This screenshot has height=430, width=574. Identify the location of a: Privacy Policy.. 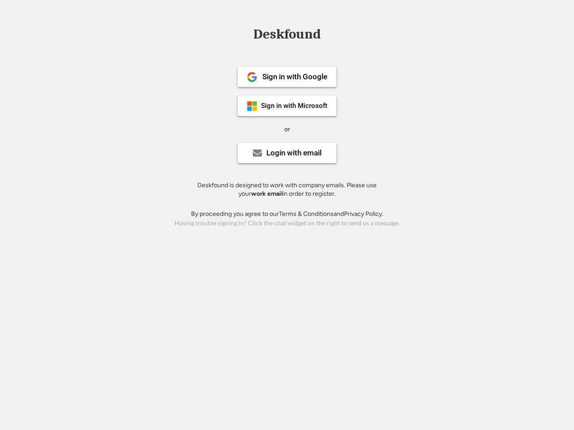
(363, 214).